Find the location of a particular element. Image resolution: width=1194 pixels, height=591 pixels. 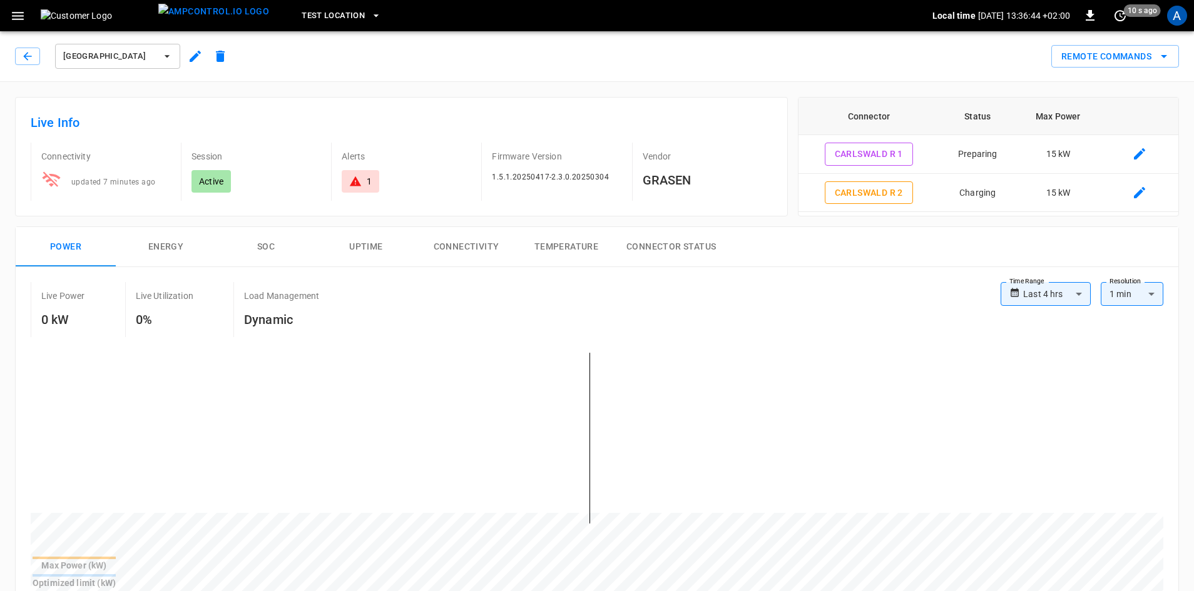

th: Max Power is located at coordinates (1058, 116).